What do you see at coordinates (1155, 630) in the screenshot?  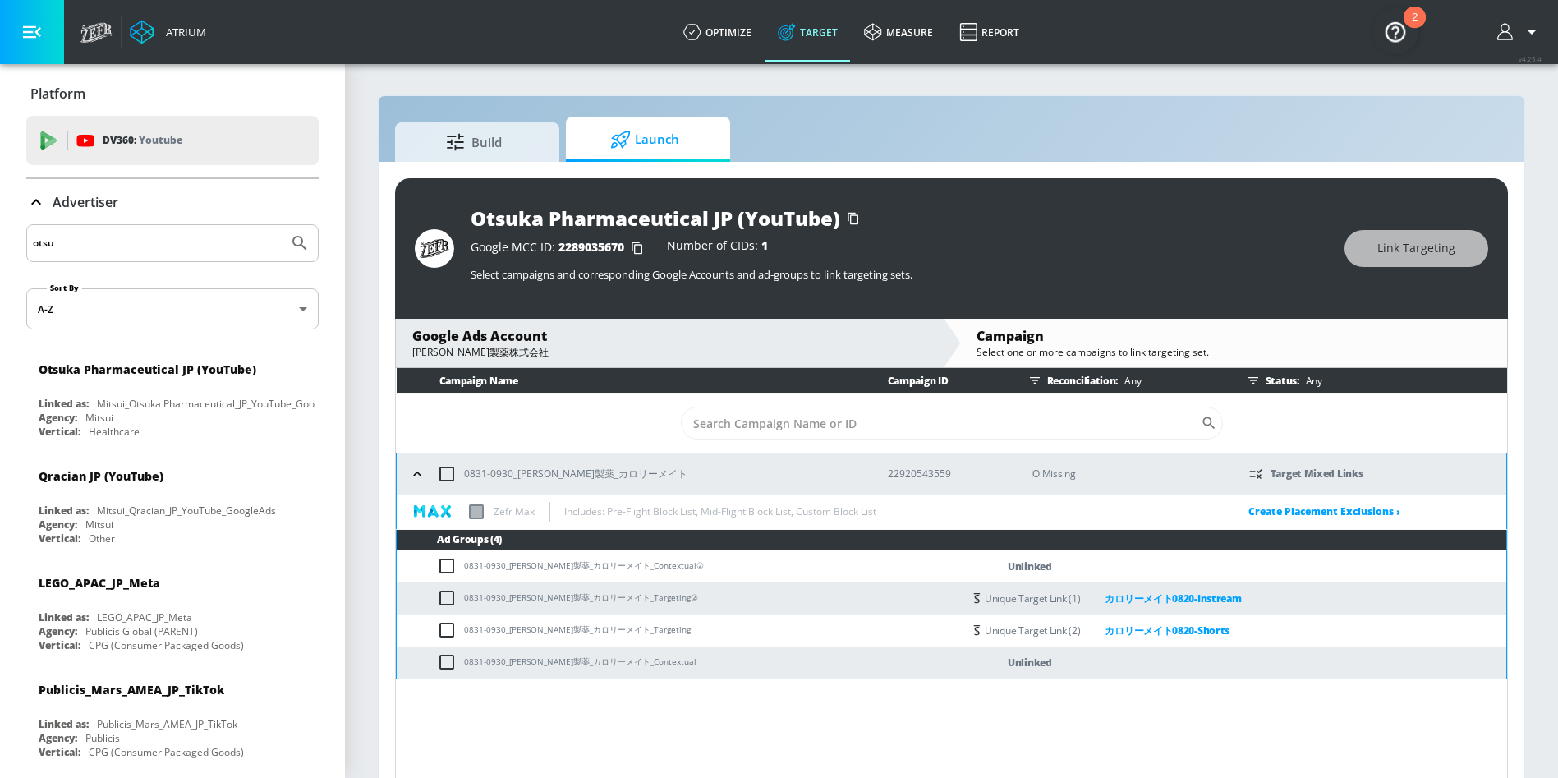 I see `a: カロリーメイト0820-Shorts` at bounding box center [1155, 630].